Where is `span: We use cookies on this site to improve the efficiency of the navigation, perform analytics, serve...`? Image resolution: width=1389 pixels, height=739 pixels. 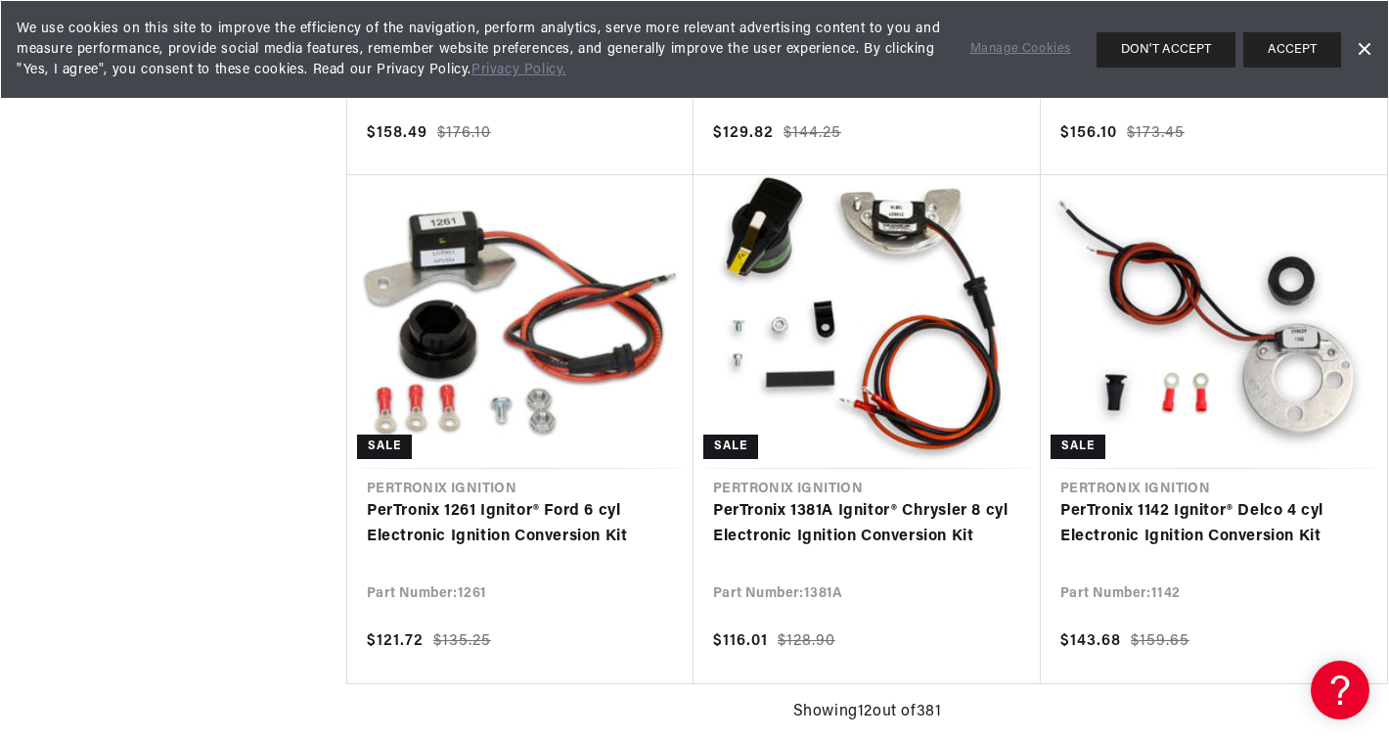
span: We use cookies on this site to improve the efficiency of the navigation, perform analytics, serve... is located at coordinates (479, 49).